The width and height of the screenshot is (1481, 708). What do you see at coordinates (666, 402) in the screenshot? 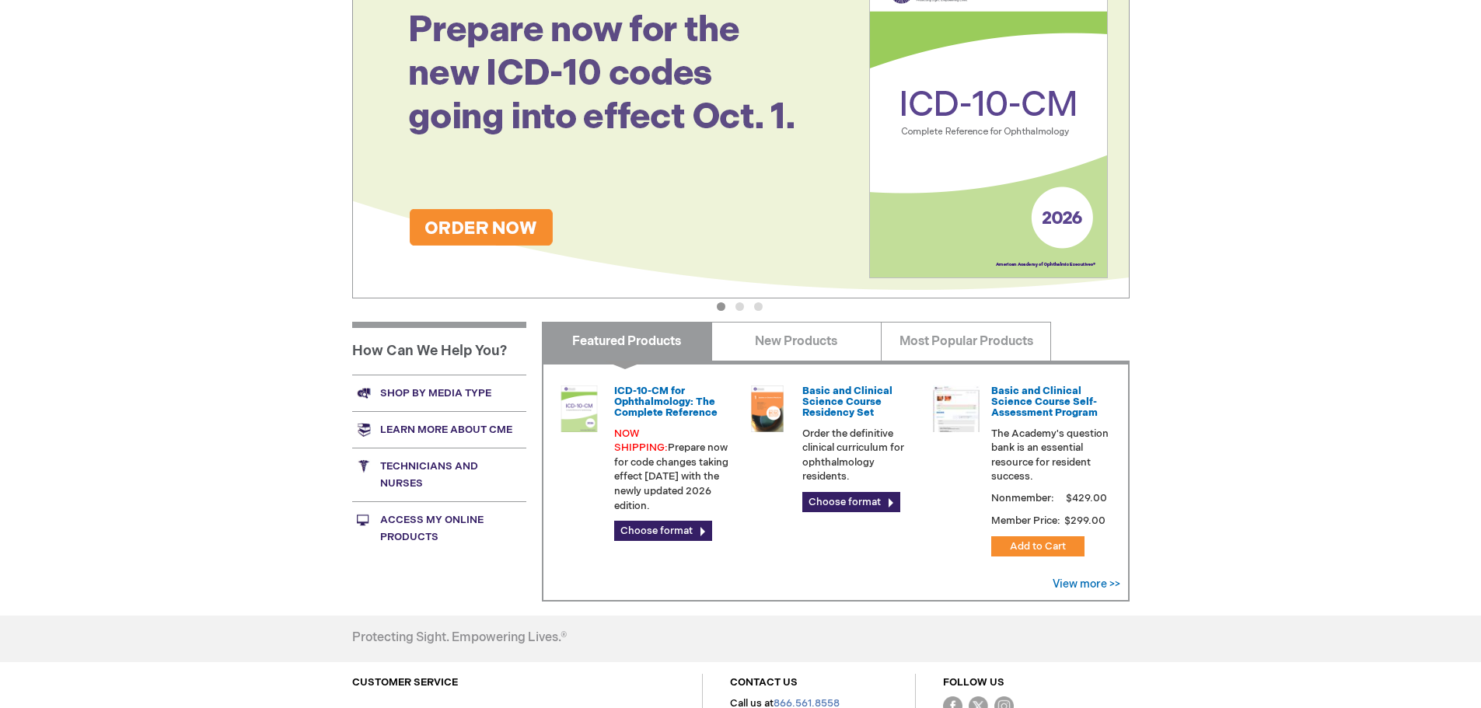
I see `a: ICD-10-CM for Ophthalmology: The Complete Reference` at bounding box center [666, 402].